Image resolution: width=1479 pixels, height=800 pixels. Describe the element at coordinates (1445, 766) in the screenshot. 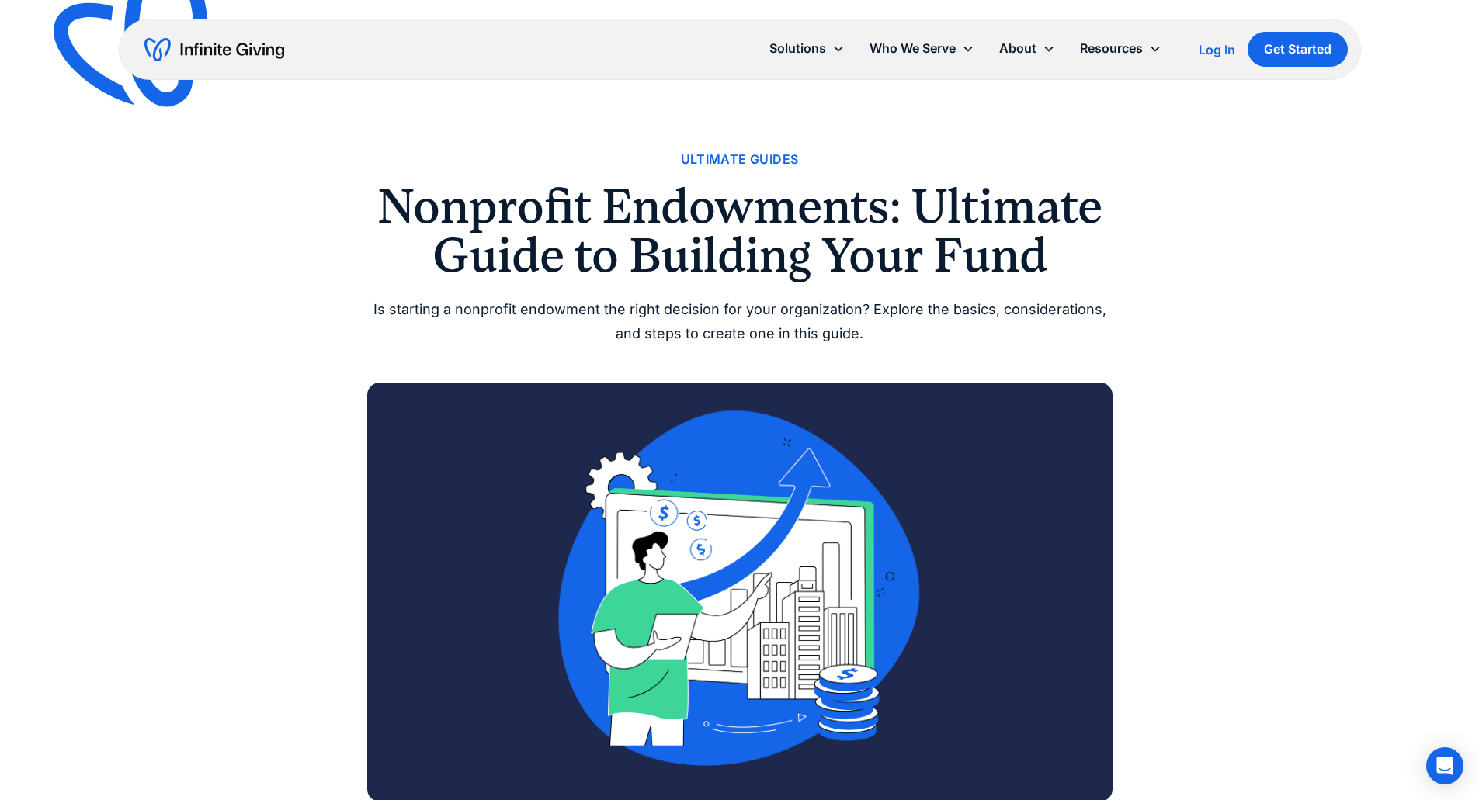

I see `div: Open Intercom Messenger` at that location.